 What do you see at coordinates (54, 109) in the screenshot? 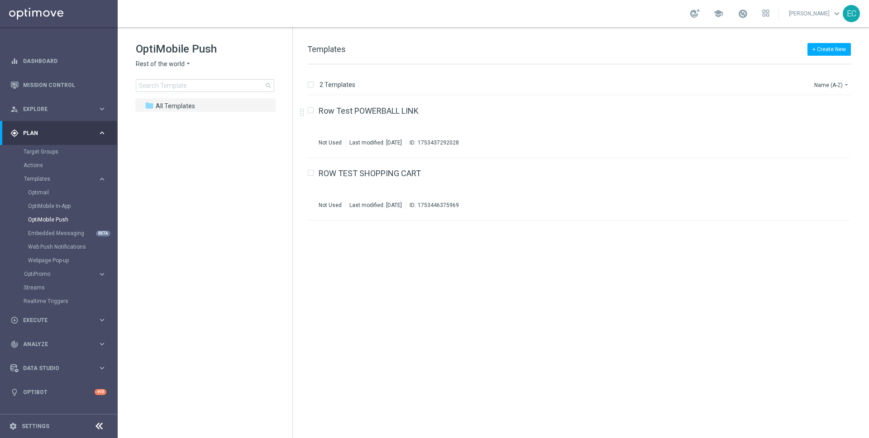
I see `div: Explore` at bounding box center [54, 109].